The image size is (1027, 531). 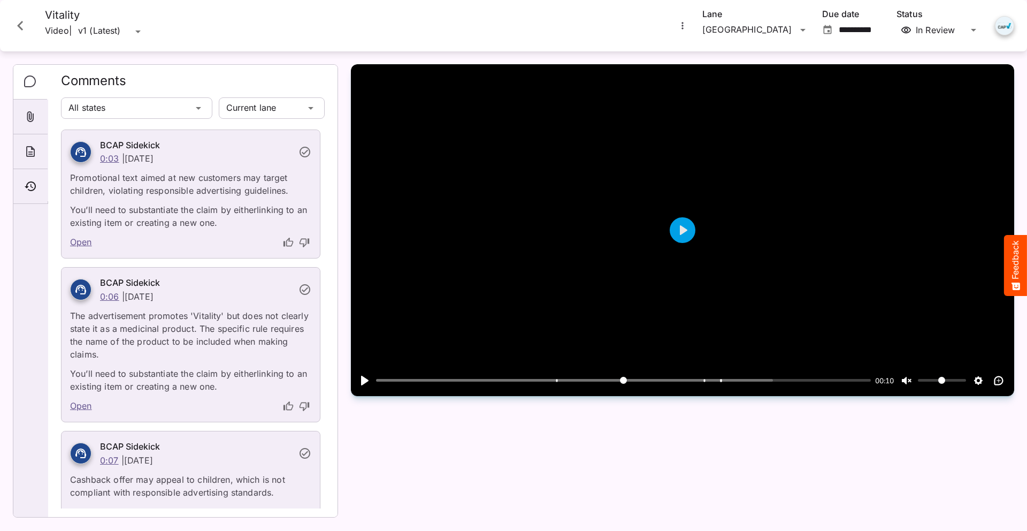 I want to click on div: About, so click(x=30, y=151).